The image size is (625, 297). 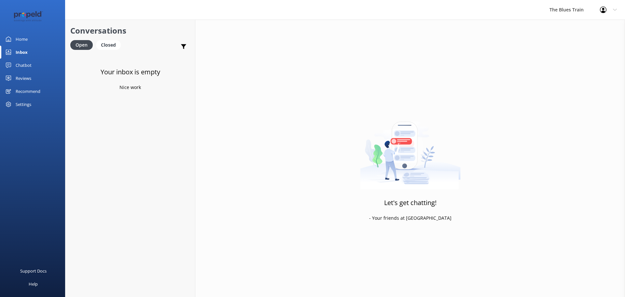 I want to click on h2: Conversations, so click(x=130, y=31).